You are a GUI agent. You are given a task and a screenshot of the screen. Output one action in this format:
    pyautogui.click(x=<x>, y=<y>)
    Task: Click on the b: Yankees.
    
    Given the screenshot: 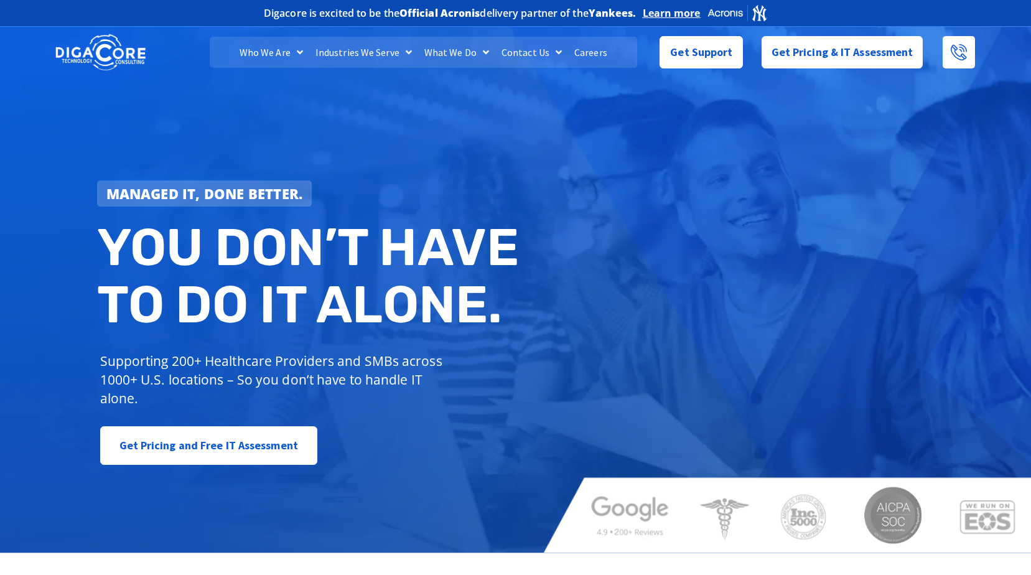 What is the action you would take?
    pyautogui.click(x=612, y=13)
    